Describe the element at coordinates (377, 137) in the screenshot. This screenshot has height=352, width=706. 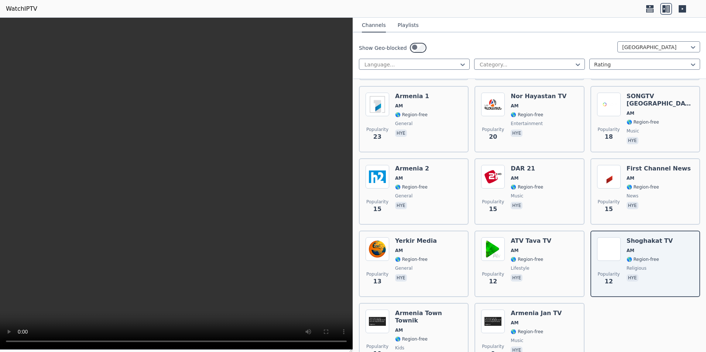
I see `span: 23` at that location.